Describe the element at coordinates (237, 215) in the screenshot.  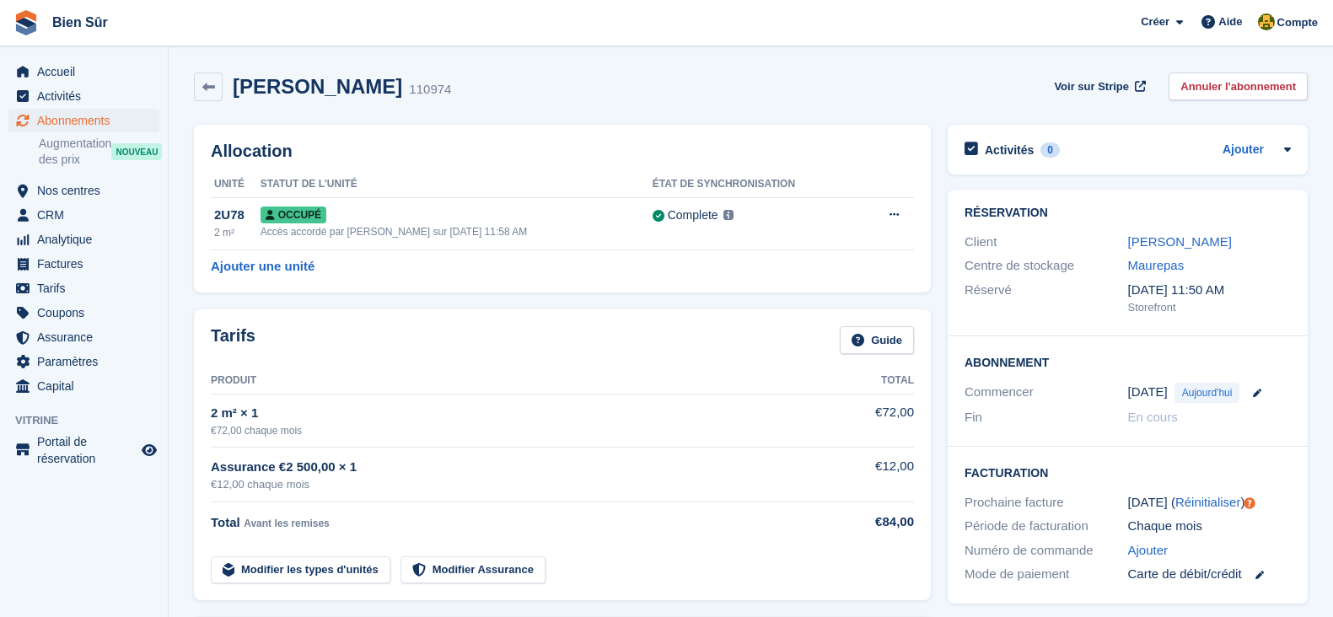
I see `div: 2U78` at that location.